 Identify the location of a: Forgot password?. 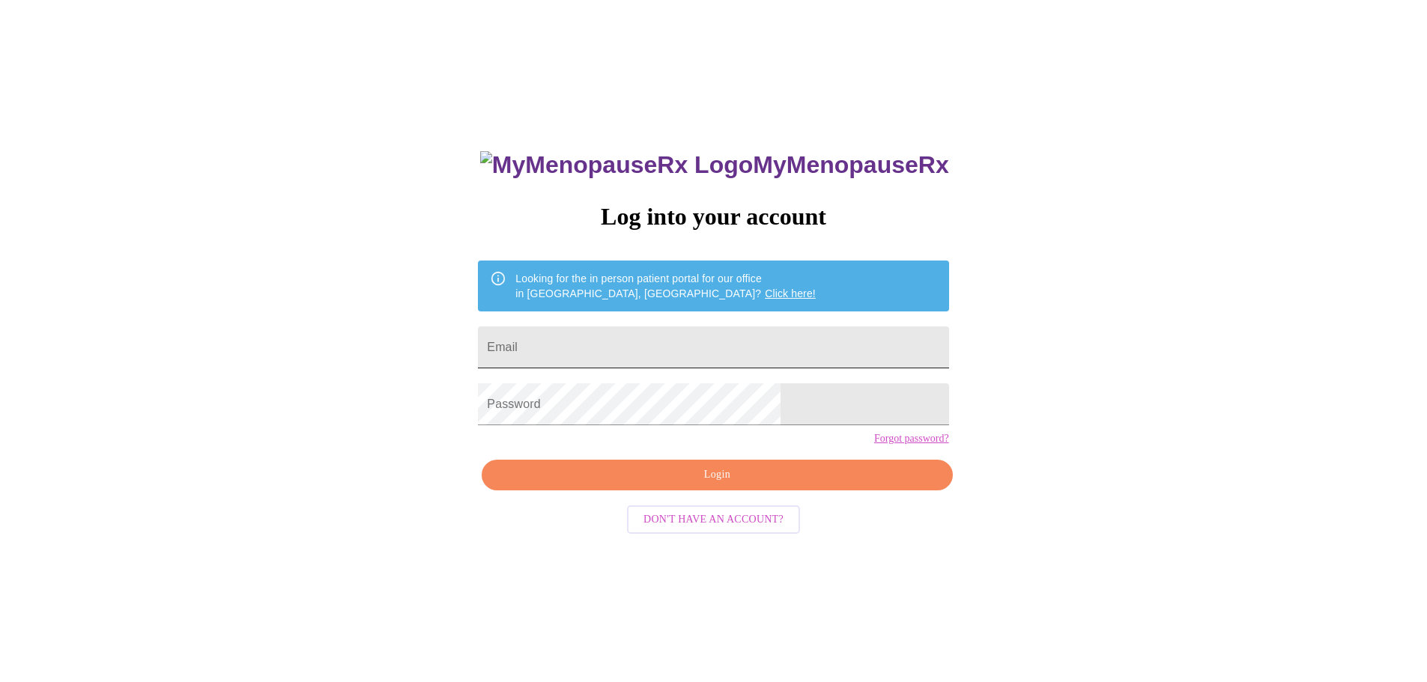
(912, 439).